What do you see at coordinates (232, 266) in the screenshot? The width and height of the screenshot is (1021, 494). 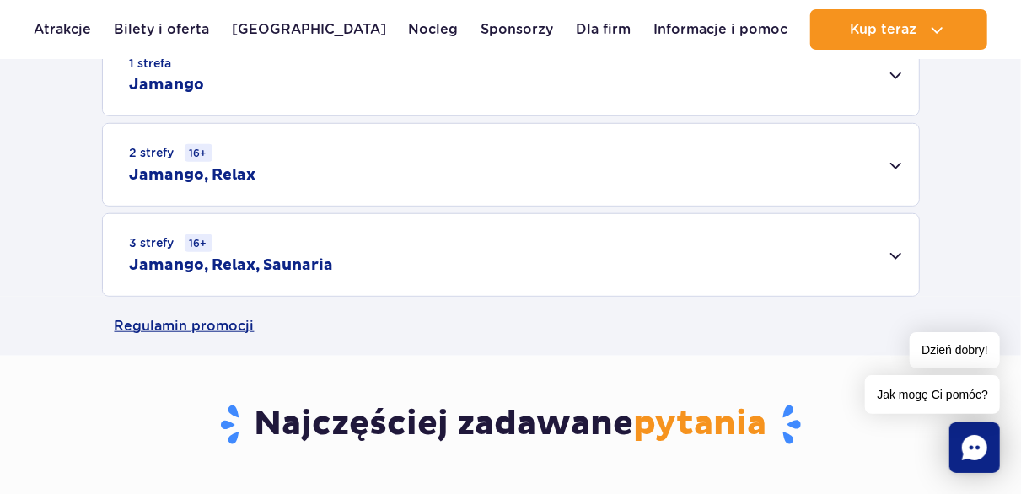 I see `h2: Jamango, Relax, Saunaria` at bounding box center [232, 266].